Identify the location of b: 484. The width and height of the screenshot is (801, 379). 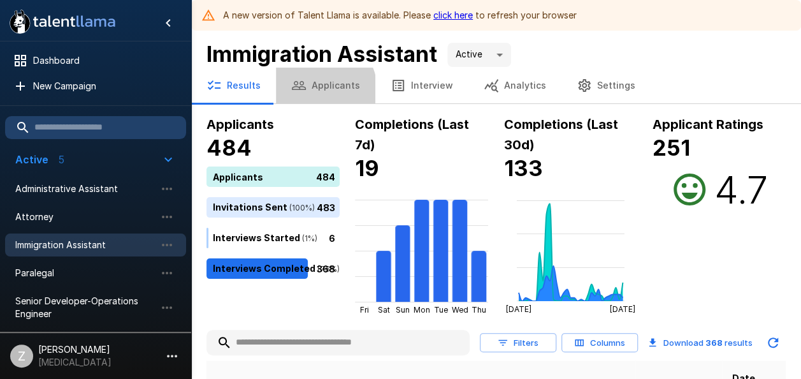
(229, 147).